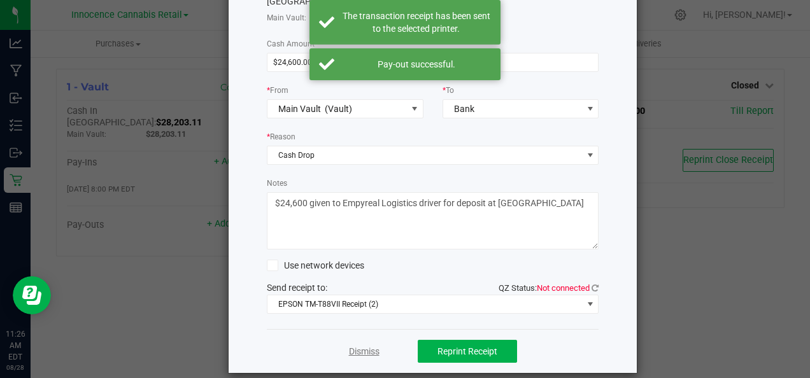  Describe the element at coordinates (277, 183) in the screenshot. I see `label: Notes` at that location.